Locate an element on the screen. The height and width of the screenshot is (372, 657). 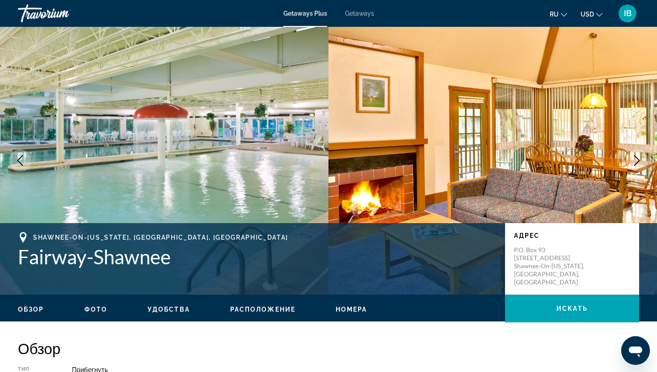
h1: Fairway-Shawnee is located at coordinates (257, 257).